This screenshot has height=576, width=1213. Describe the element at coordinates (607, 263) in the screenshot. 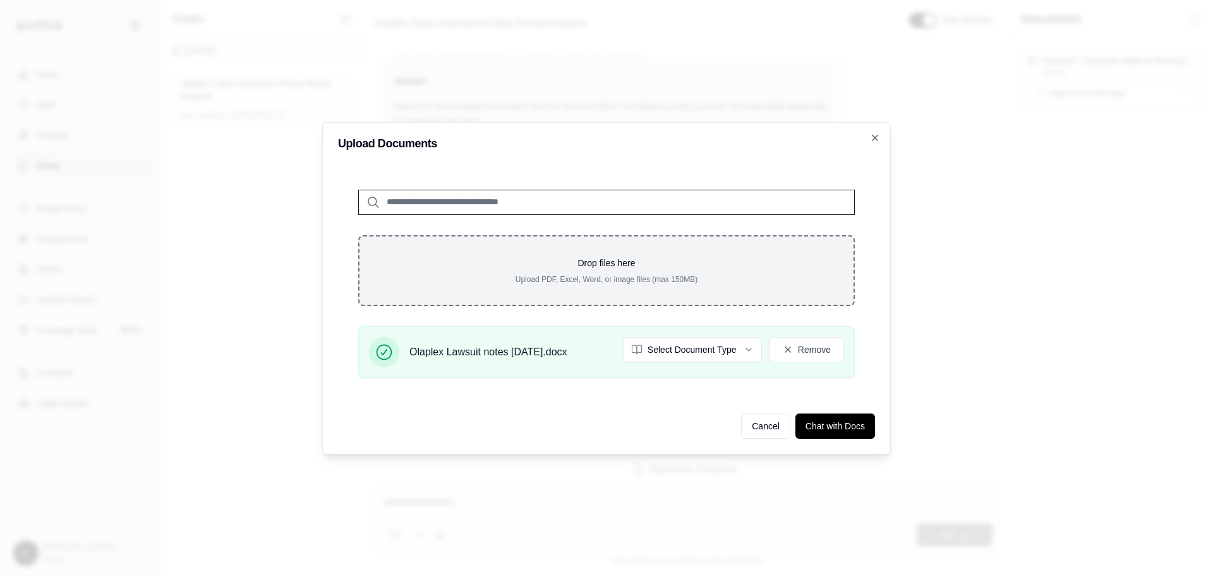

I see `p: Drop files here` at that location.